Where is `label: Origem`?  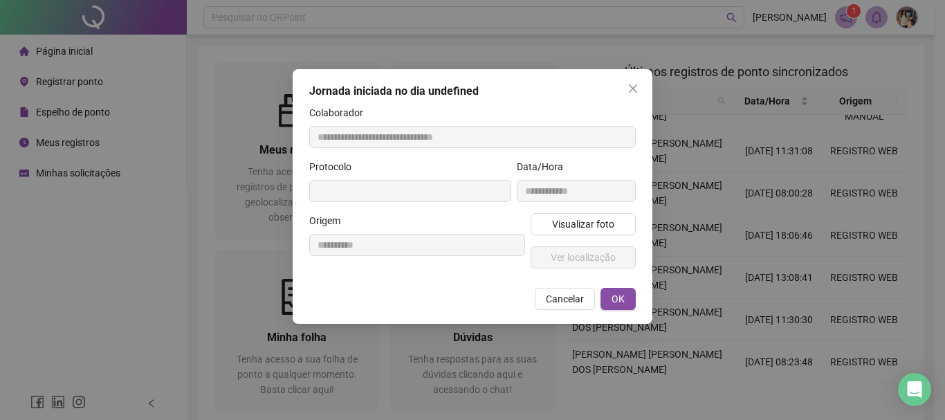
label: Origem is located at coordinates (329, 221).